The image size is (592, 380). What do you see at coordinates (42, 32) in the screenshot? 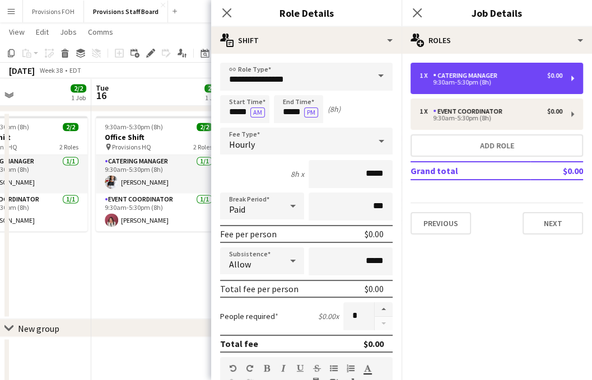
I see `a: Edit` at bounding box center [42, 32].